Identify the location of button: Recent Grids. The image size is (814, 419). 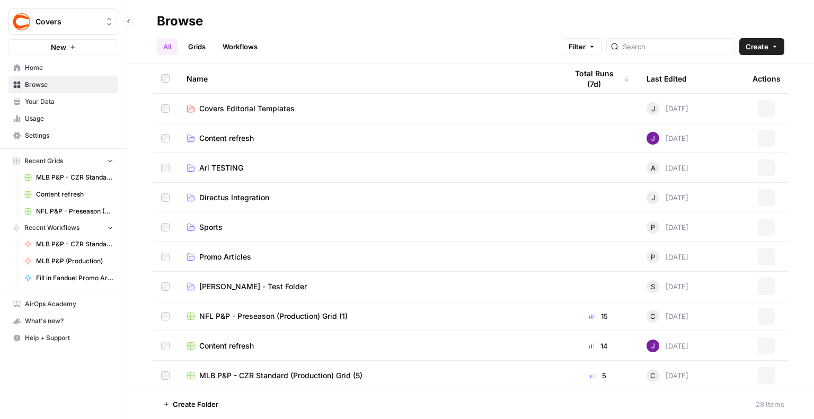
(63, 161).